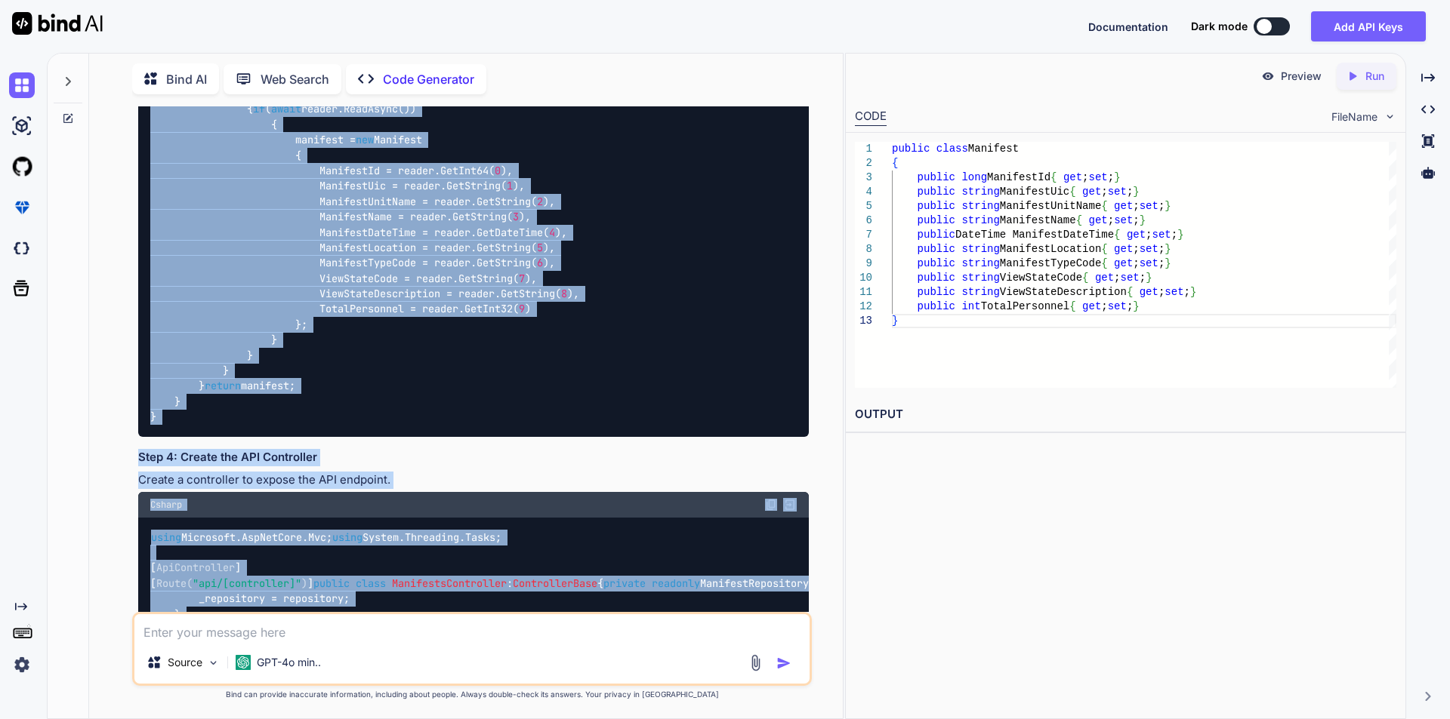  I want to click on span: readonly, so click(676, 584).